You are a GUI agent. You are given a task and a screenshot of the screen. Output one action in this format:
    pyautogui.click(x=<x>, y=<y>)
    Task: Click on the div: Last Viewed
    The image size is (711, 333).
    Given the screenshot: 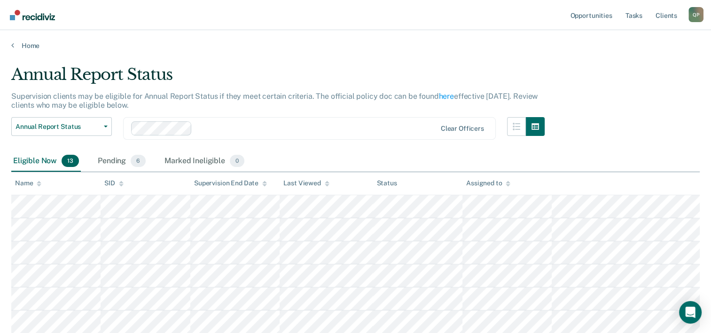 What is the action you would take?
    pyautogui.click(x=306, y=183)
    